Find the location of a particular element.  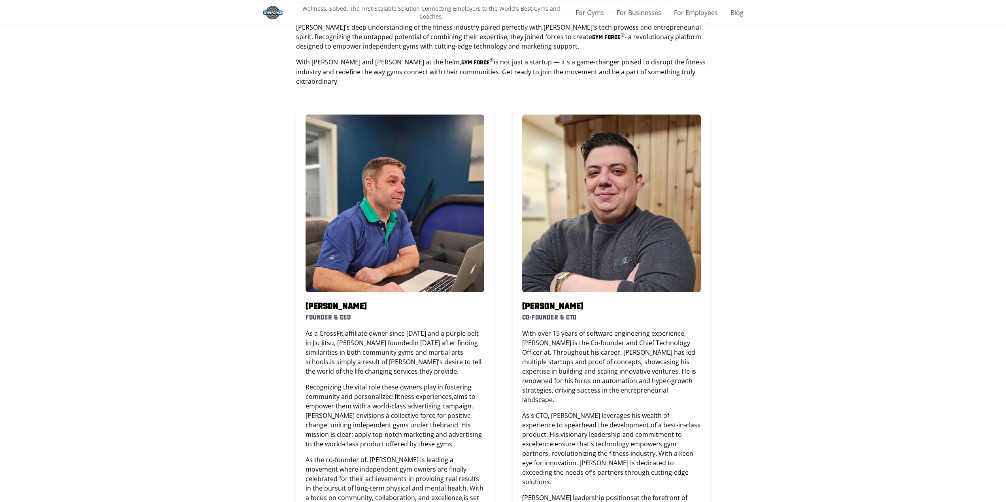

a: For Businesses is located at coordinates (639, 13).